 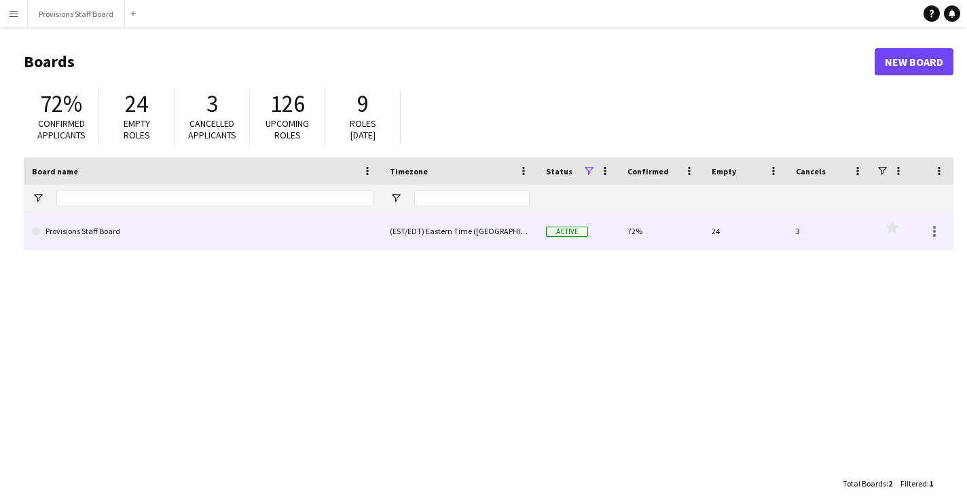 I want to click on input: Timezone Filter Input, so click(x=472, y=198).